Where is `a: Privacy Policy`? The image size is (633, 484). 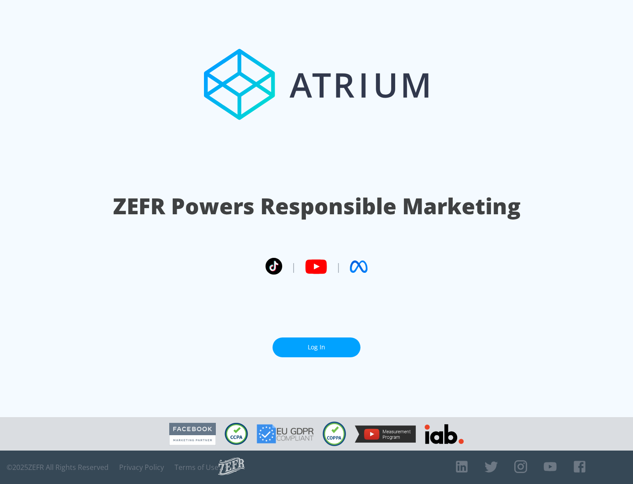
a: Privacy Policy is located at coordinates (142, 467).